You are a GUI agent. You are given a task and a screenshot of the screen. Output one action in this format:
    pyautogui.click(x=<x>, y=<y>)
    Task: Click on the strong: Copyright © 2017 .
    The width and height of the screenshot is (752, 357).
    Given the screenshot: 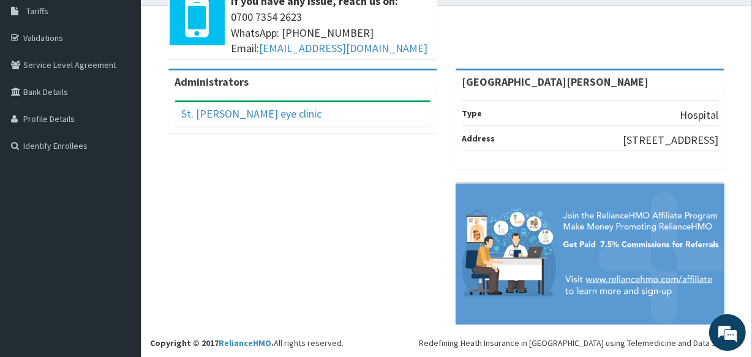 What is the action you would take?
    pyautogui.click(x=212, y=343)
    